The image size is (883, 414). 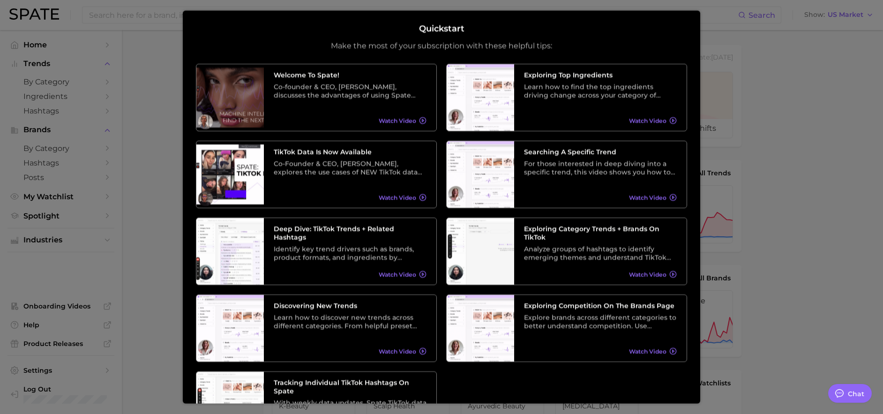 What do you see at coordinates (350, 253) in the screenshot?
I see `div: Identify key trend drivers such as brands, product formats, and ingredients by leveraging a categ...` at bounding box center [350, 253].